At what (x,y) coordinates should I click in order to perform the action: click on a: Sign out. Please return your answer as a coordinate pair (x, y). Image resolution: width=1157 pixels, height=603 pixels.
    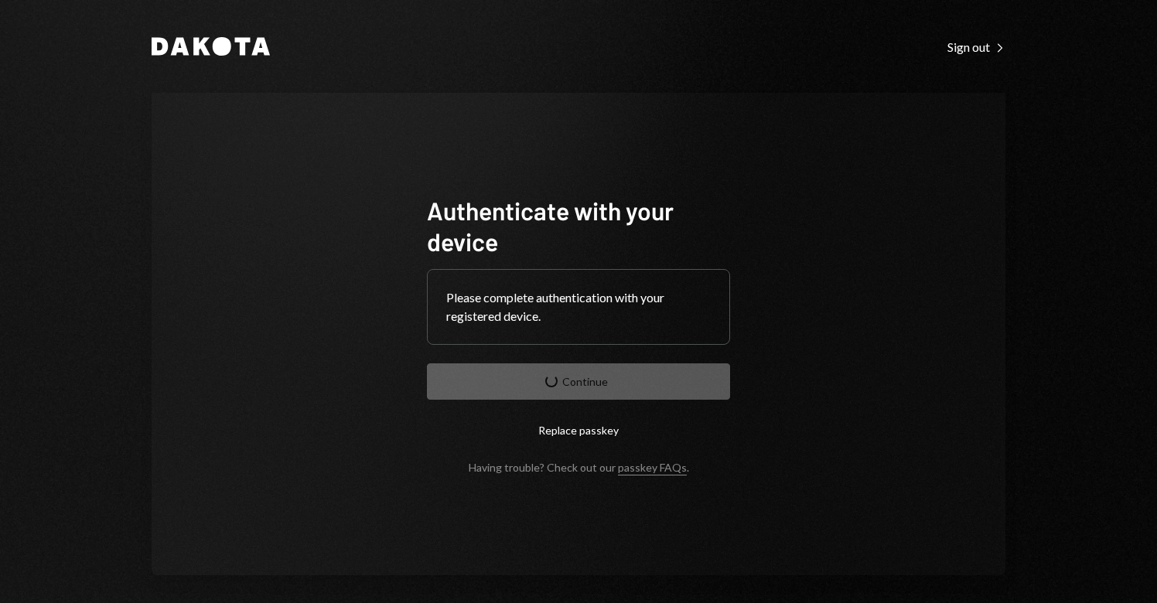
    Looking at the image, I should click on (976, 46).